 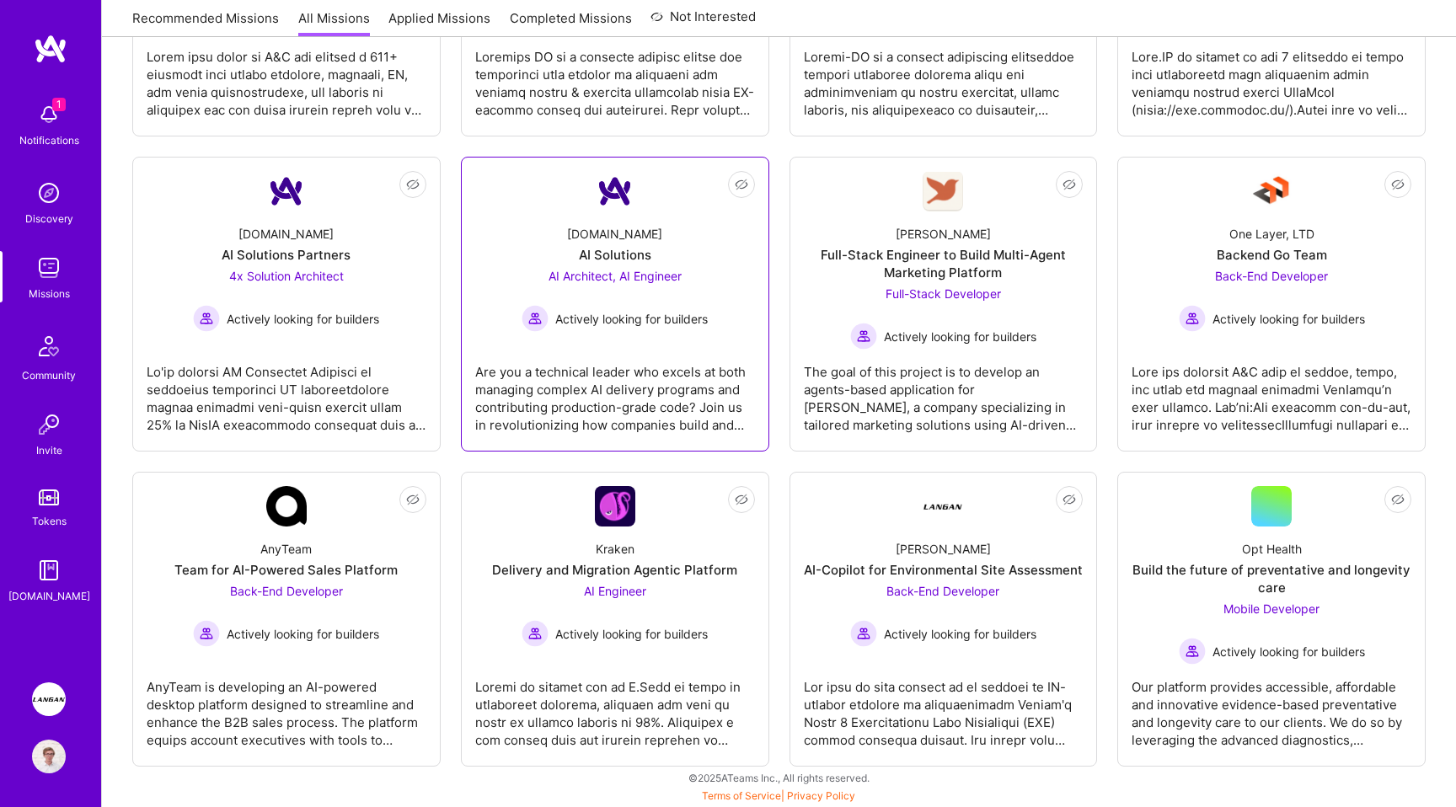 I want to click on img: Invite, so click(x=49, y=425).